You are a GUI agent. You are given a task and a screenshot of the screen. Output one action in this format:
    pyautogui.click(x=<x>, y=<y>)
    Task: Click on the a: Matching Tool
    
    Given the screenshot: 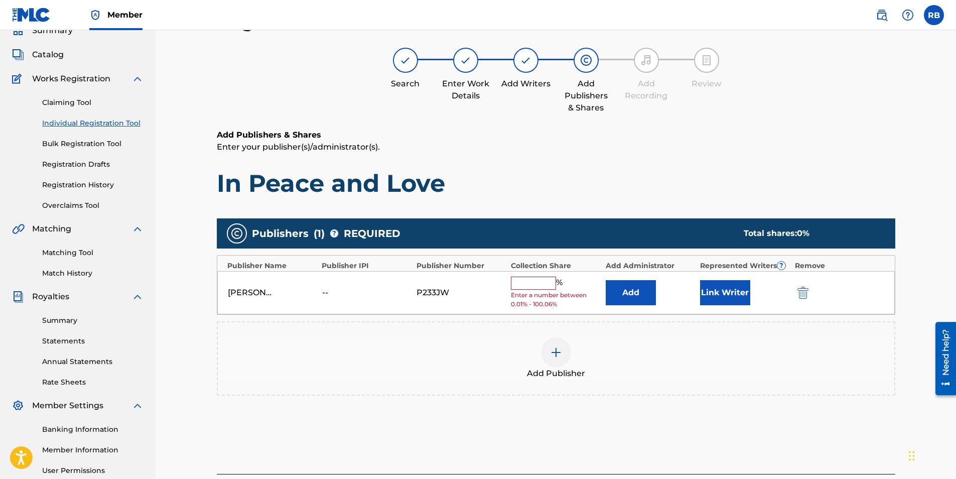 What is the action you would take?
    pyautogui.click(x=93, y=252)
    